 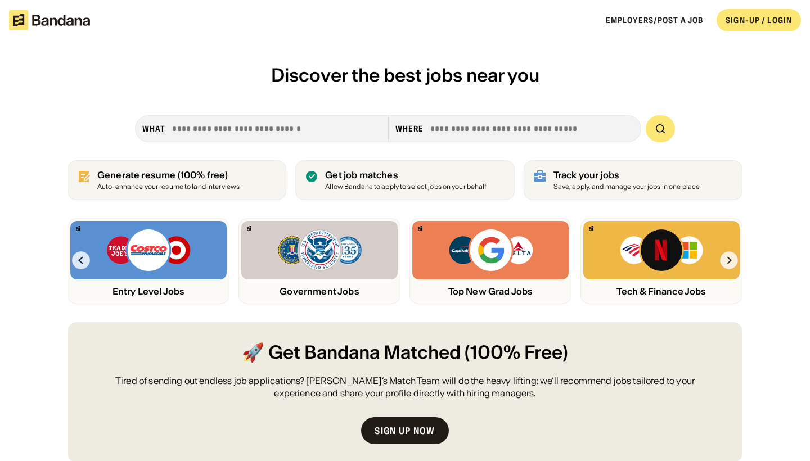 I want to click on div: Government Jobs, so click(x=319, y=291).